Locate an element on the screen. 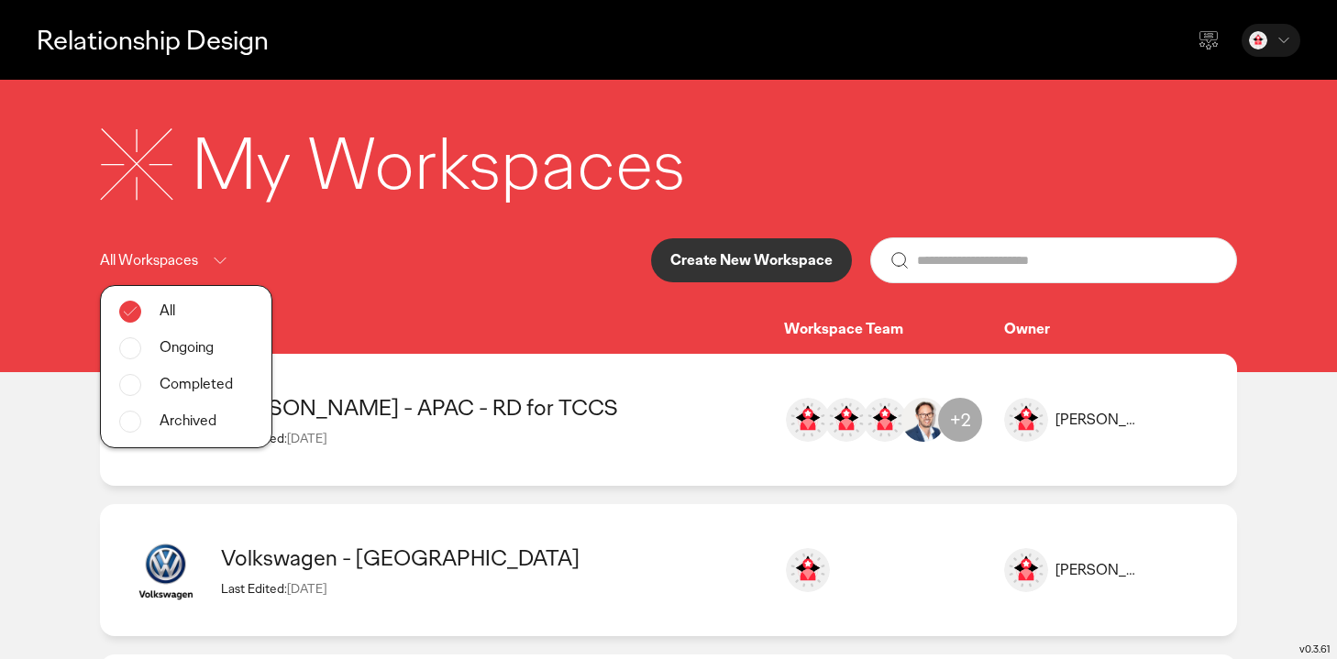 The width and height of the screenshot is (1337, 659). img: George Xintaras is located at coordinates (1258, 40).